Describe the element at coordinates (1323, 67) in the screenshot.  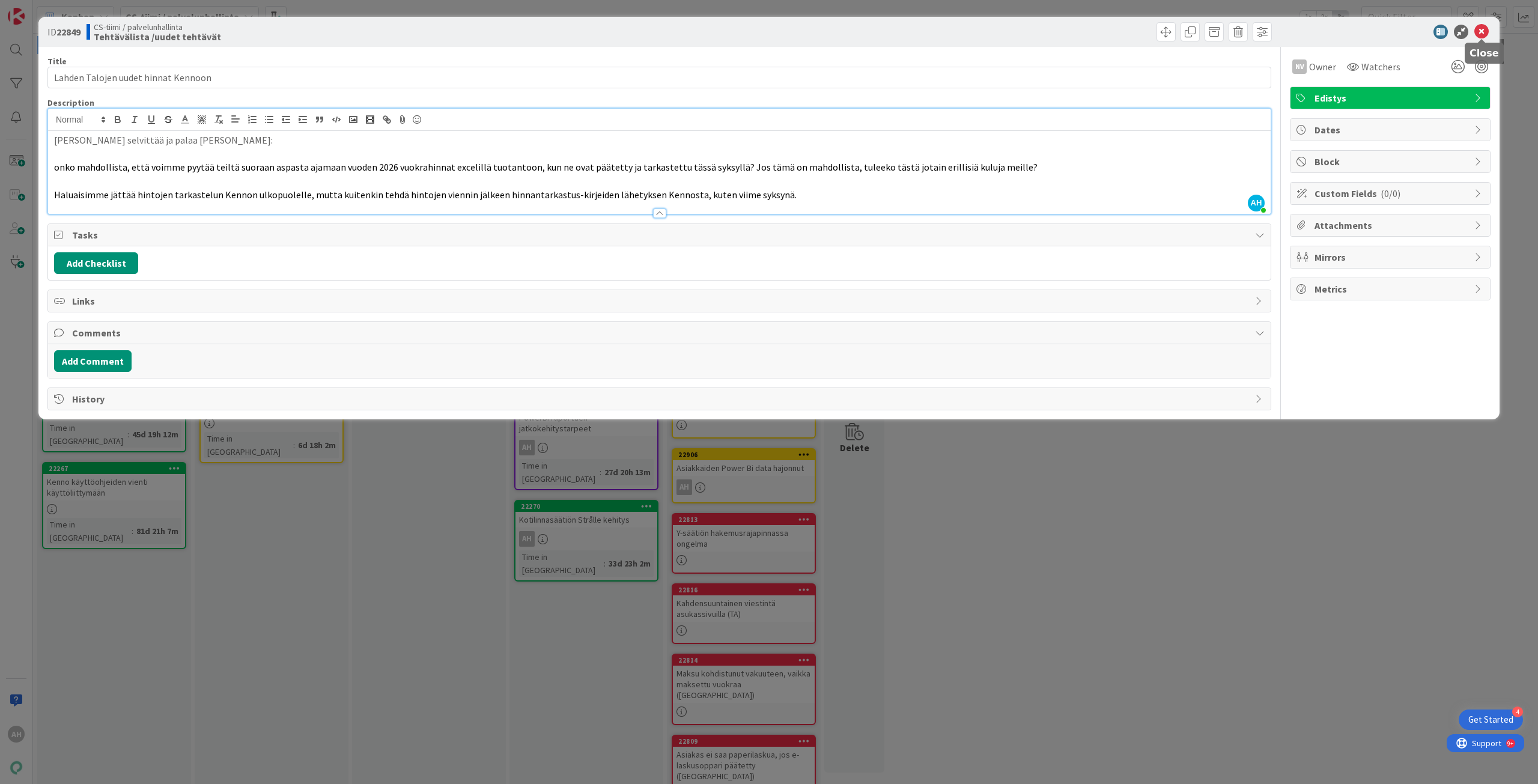
I see `span: Owner` at that location.